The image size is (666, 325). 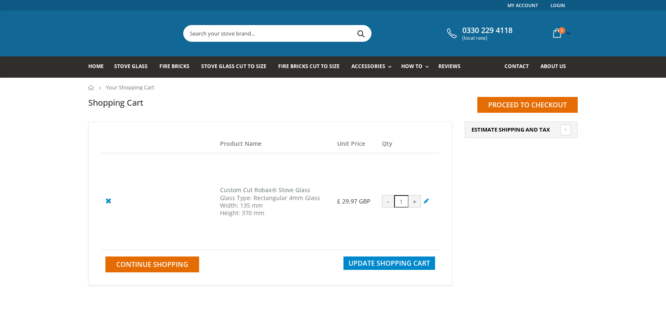 What do you see at coordinates (556, 67) in the screenshot?
I see `a: About us` at bounding box center [556, 67].